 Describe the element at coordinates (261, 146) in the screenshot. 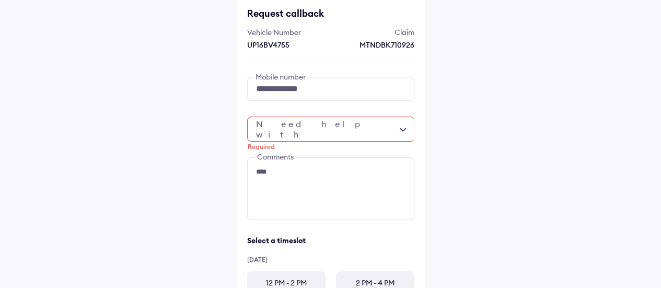

I see `span: Required` at that location.